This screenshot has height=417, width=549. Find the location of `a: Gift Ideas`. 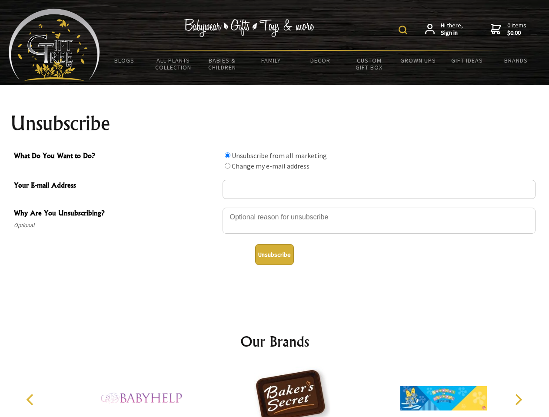

a: Gift Ideas is located at coordinates (467, 60).